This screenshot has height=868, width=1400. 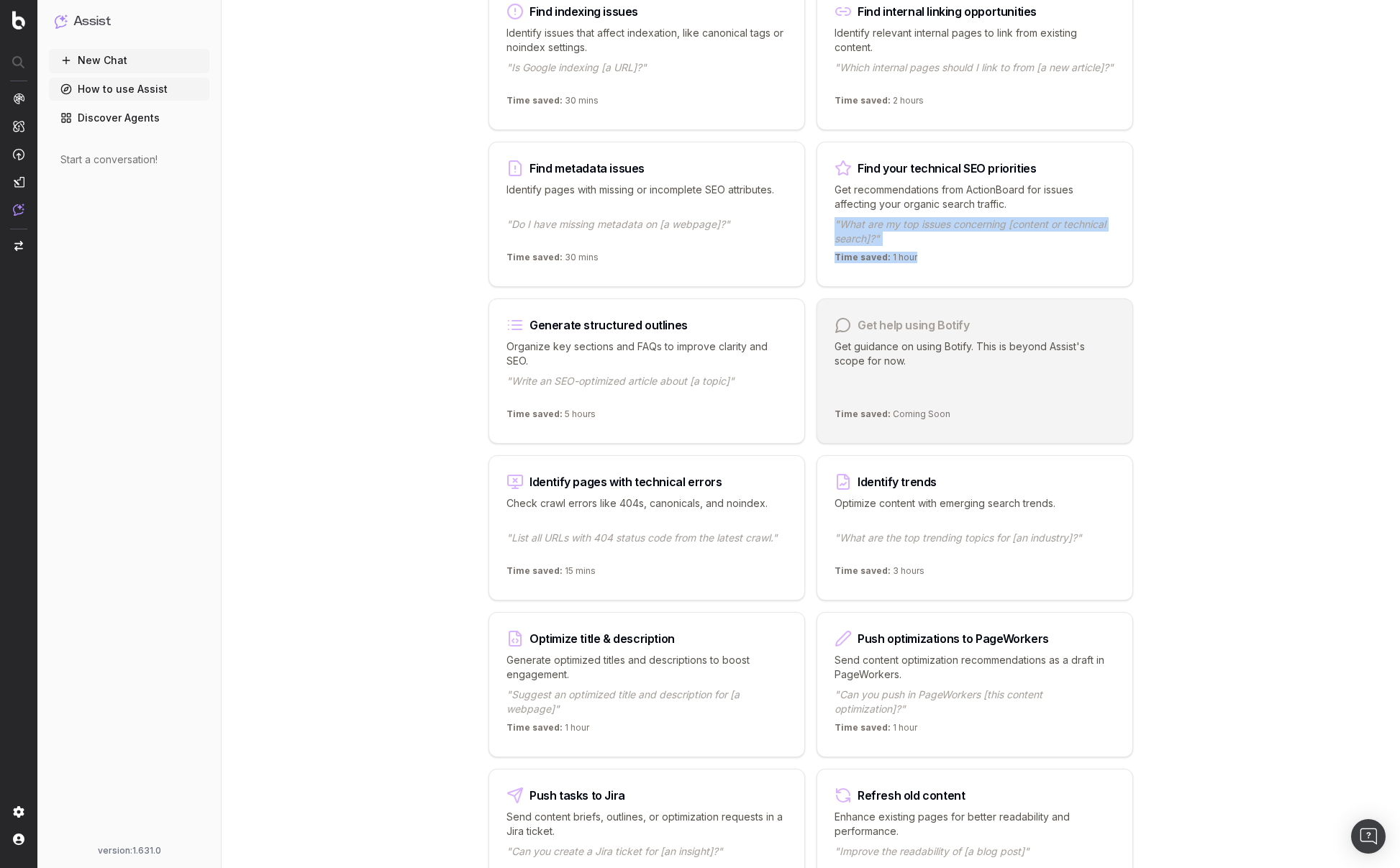 I want to click on p: "Which internal pages should I link to from [a new article]?", so click(x=975, y=75).